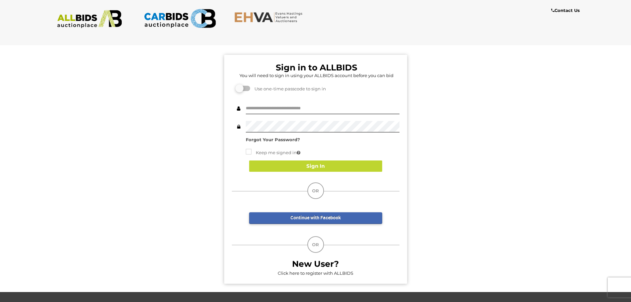 Image resolution: width=631 pixels, height=302 pixels. Describe the element at coordinates (315, 264) in the screenshot. I see `b: New User?` at that location.